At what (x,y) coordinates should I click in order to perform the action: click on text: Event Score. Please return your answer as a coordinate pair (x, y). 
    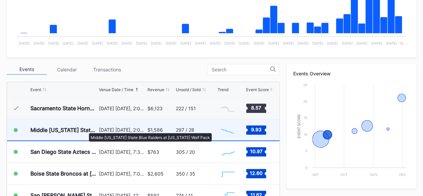
    Looking at the image, I should click on (299, 126).